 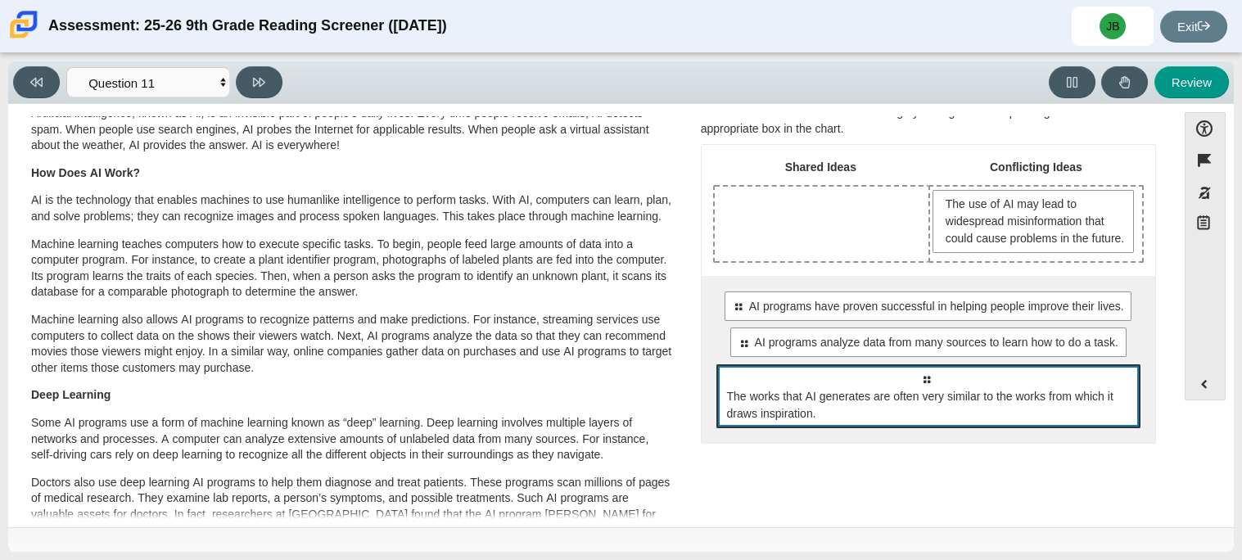 I want to click on a: Exit, so click(x=1193, y=26).